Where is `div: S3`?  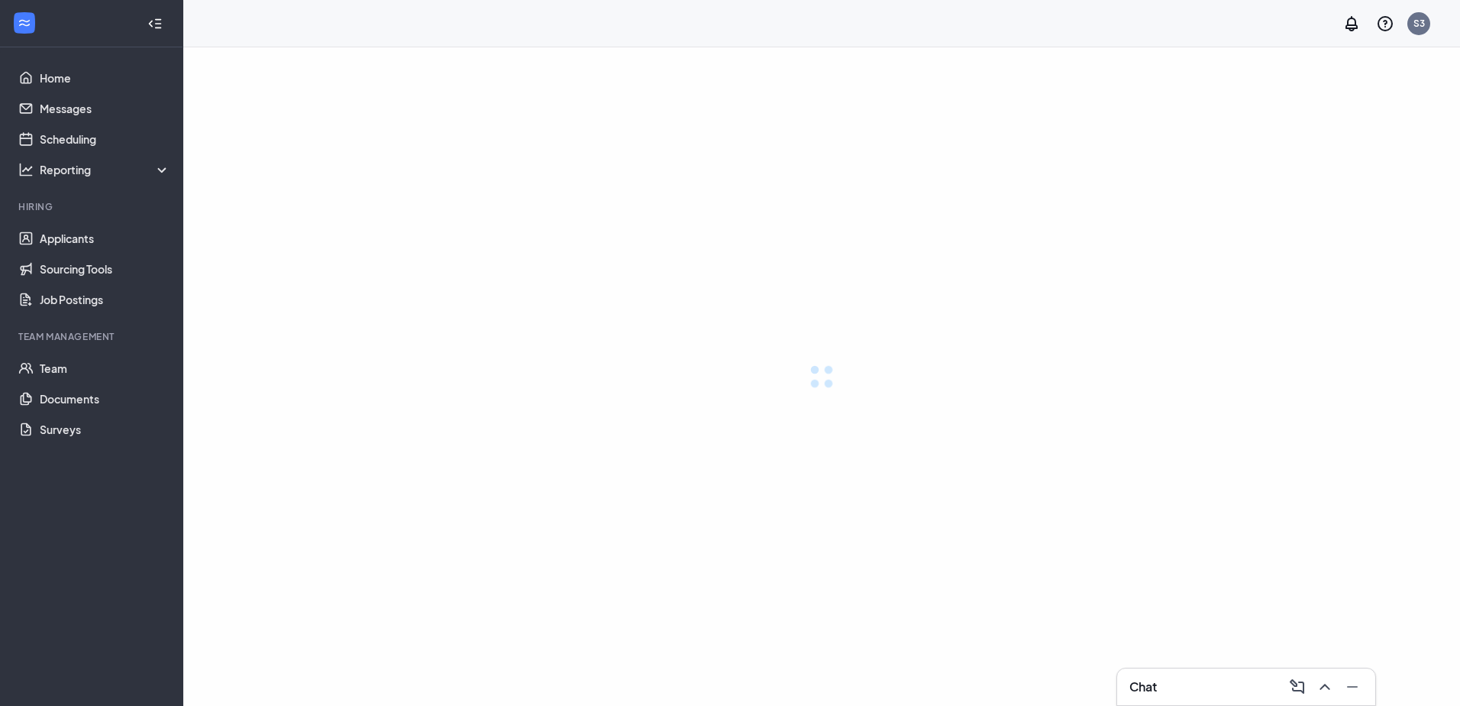
div: S3 is located at coordinates (1419, 23).